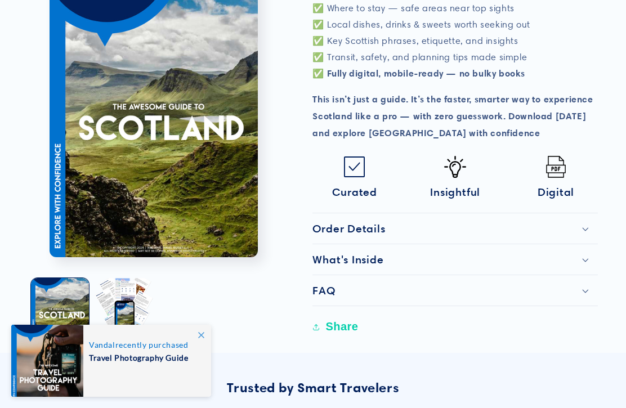 This screenshot has height=408, width=626. Describe the element at coordinates (453, 116) in the screenshot. I see `strong: This isn’t just a guide. It’s the faster, smarter way to experience Scotland like a pro — with ze...` at that location.